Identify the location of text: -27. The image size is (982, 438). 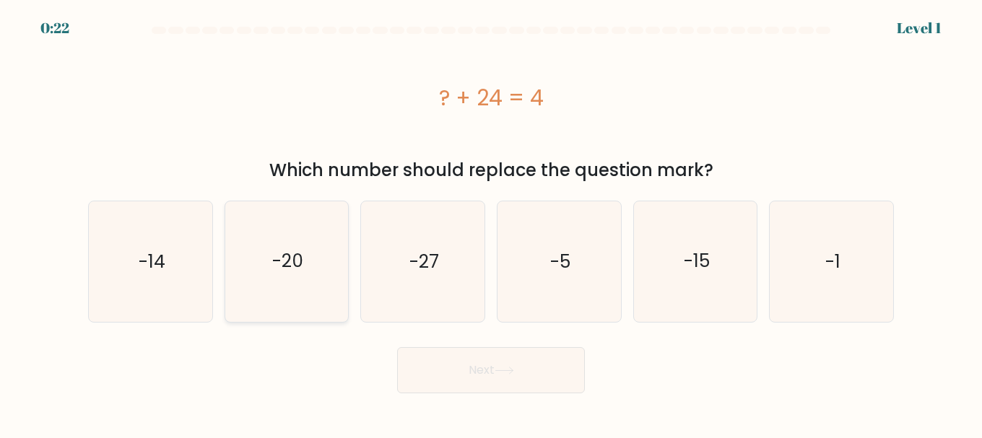
(424, 261).